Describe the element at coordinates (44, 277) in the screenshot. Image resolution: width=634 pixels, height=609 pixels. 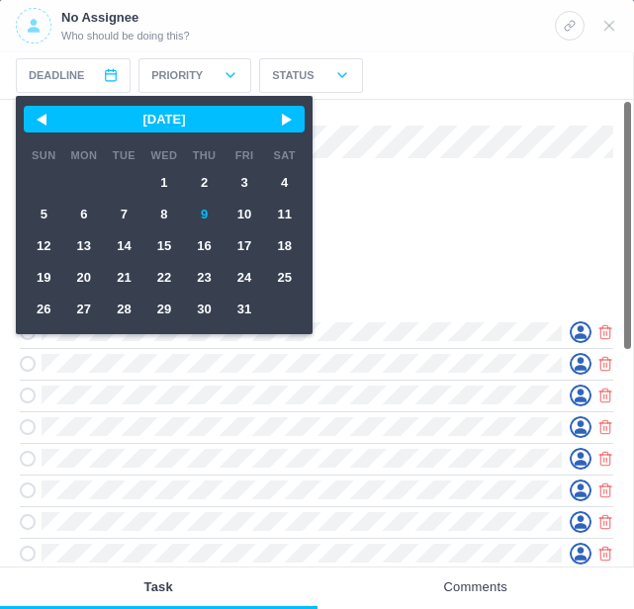
I see `span: 19` at that location.